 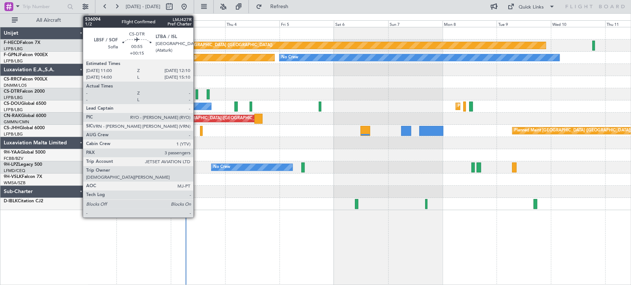 I want to click on a: CS-DOUGlobal 6500, so click(x=25, y=104).